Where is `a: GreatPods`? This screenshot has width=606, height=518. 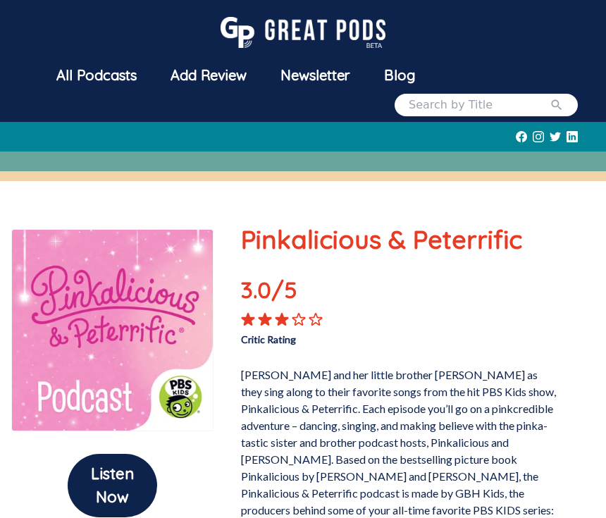
a: GreatPods is located at coordinates (303, 32).